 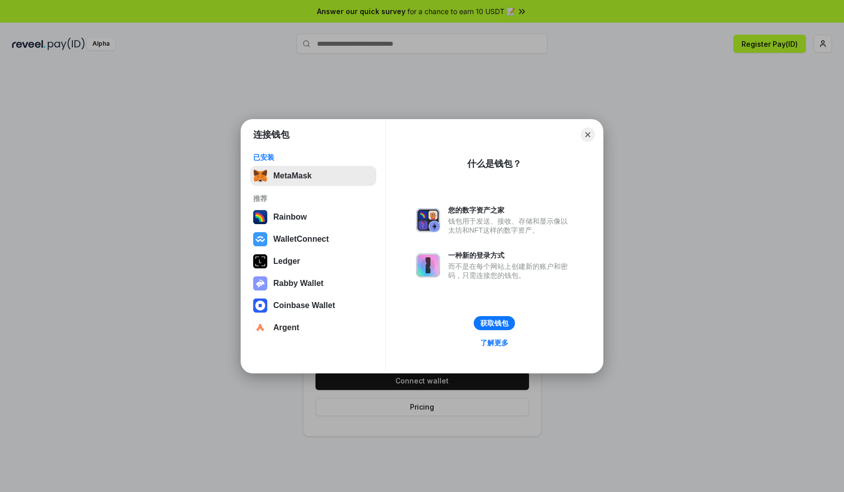 What do you see at coordinates (313, 328) in the screenshot?
I see `button: Argent` at bounding box center [313, 328].